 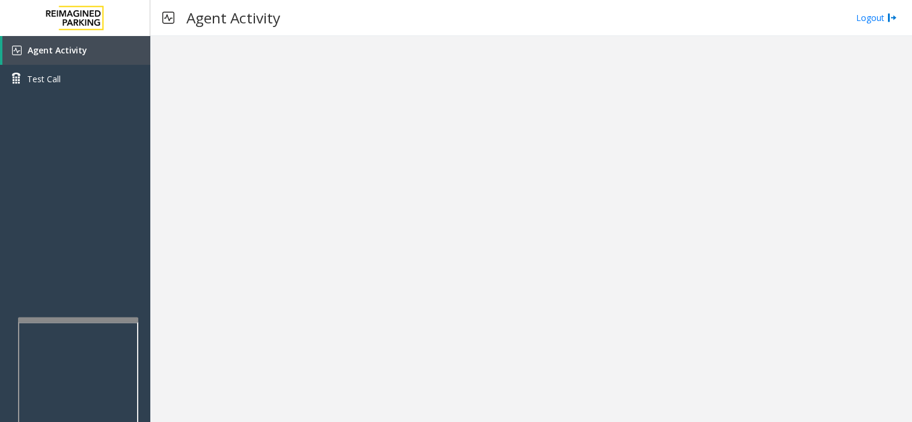 I want to click on a: Logout, so click(x=876, y=17).